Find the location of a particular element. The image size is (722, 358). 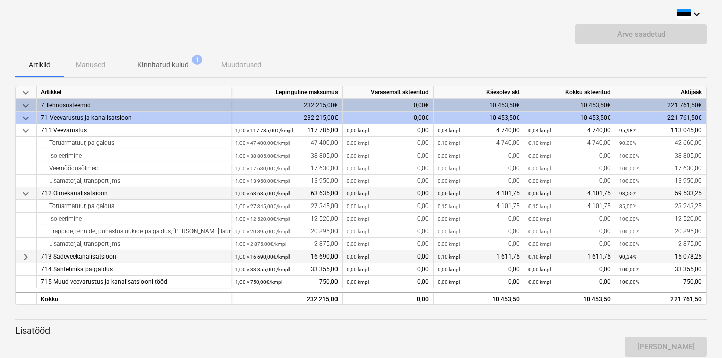

div: 1 611,75 is located at coordinates (570, 257).